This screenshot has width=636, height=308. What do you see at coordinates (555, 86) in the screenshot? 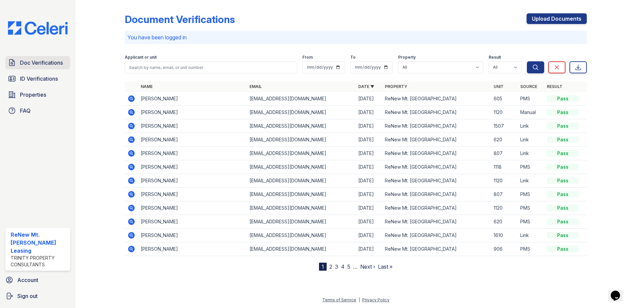
I see `a: Result` at bounding box center [555, 86].